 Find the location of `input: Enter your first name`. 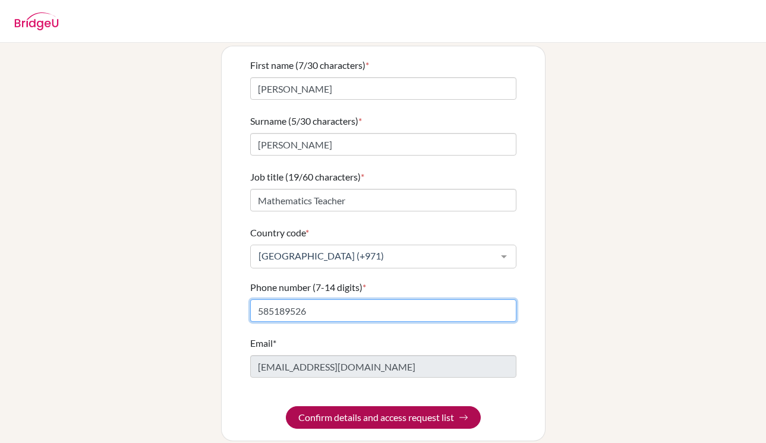

input: Enter your first name is located at coordinates (383, 89).